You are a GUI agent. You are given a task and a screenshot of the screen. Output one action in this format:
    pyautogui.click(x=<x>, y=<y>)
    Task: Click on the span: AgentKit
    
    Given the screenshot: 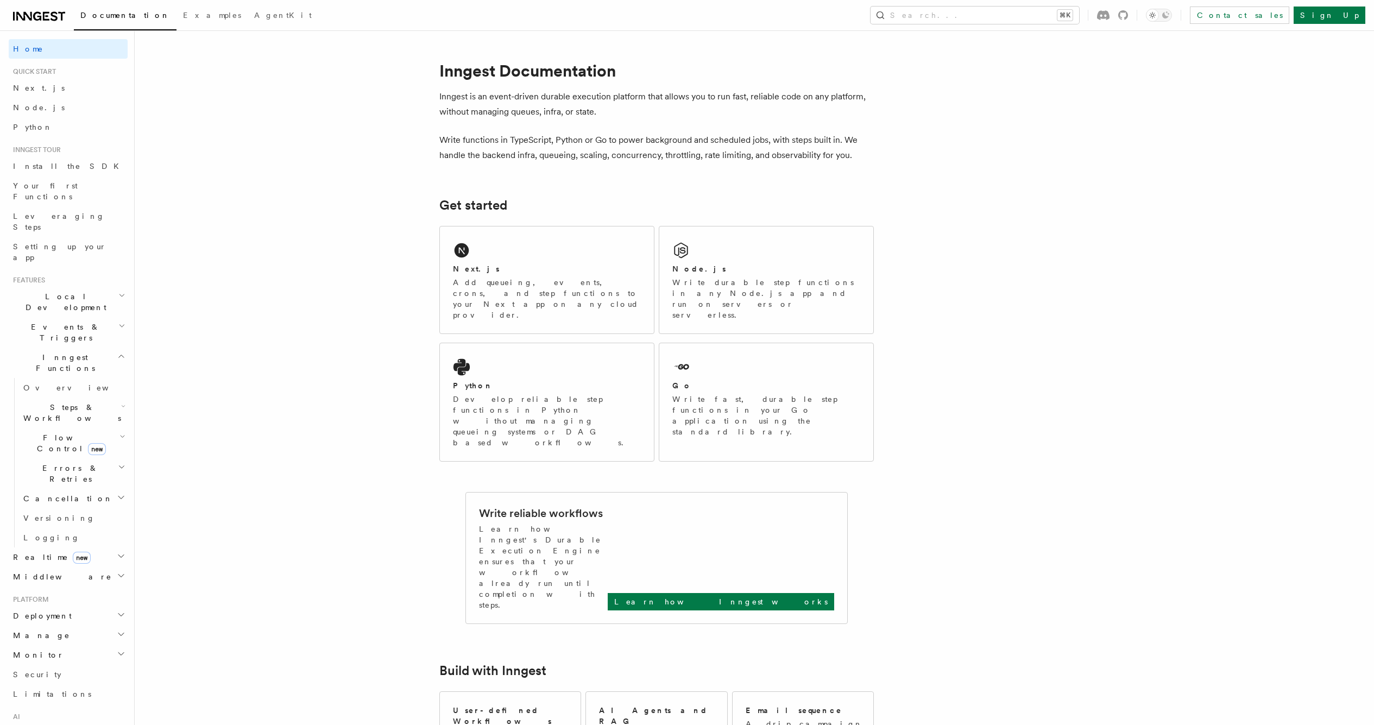 What is the action you would take?
    pyautogui.click(x=283, y=15)
    